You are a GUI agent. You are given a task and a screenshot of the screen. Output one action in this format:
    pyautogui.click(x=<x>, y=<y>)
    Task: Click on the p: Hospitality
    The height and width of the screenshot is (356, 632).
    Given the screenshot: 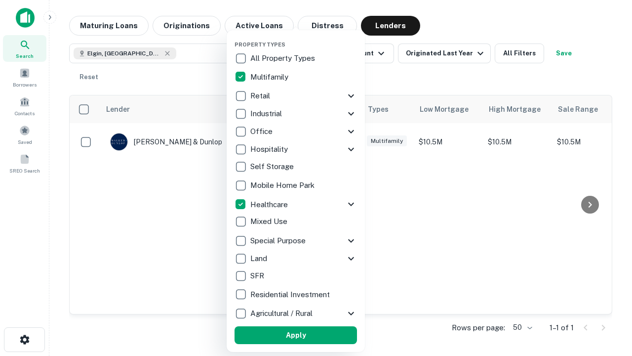 What is the action you would take?
    pyautogui.click(x=270, y=149)
    